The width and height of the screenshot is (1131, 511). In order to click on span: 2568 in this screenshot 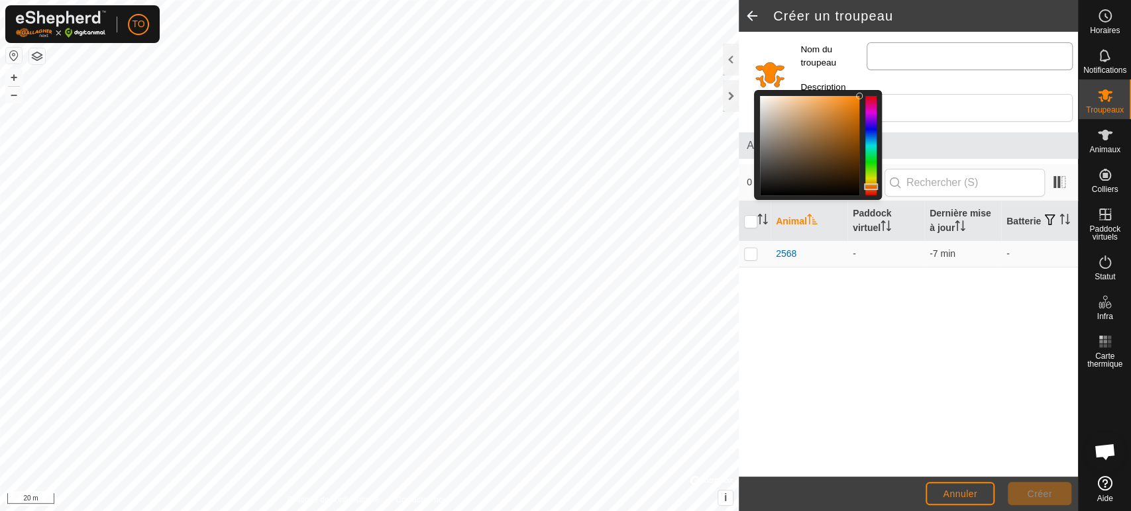, I will do `click(786, 254)`.